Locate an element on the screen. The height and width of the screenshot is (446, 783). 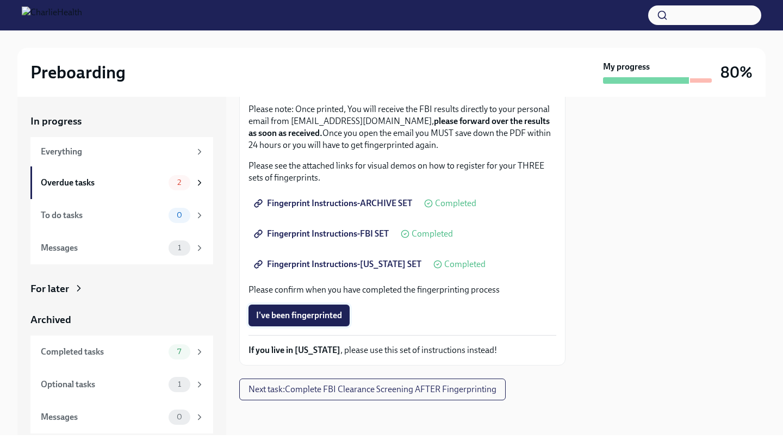
a: Everything is located at coordinates (122, 152).